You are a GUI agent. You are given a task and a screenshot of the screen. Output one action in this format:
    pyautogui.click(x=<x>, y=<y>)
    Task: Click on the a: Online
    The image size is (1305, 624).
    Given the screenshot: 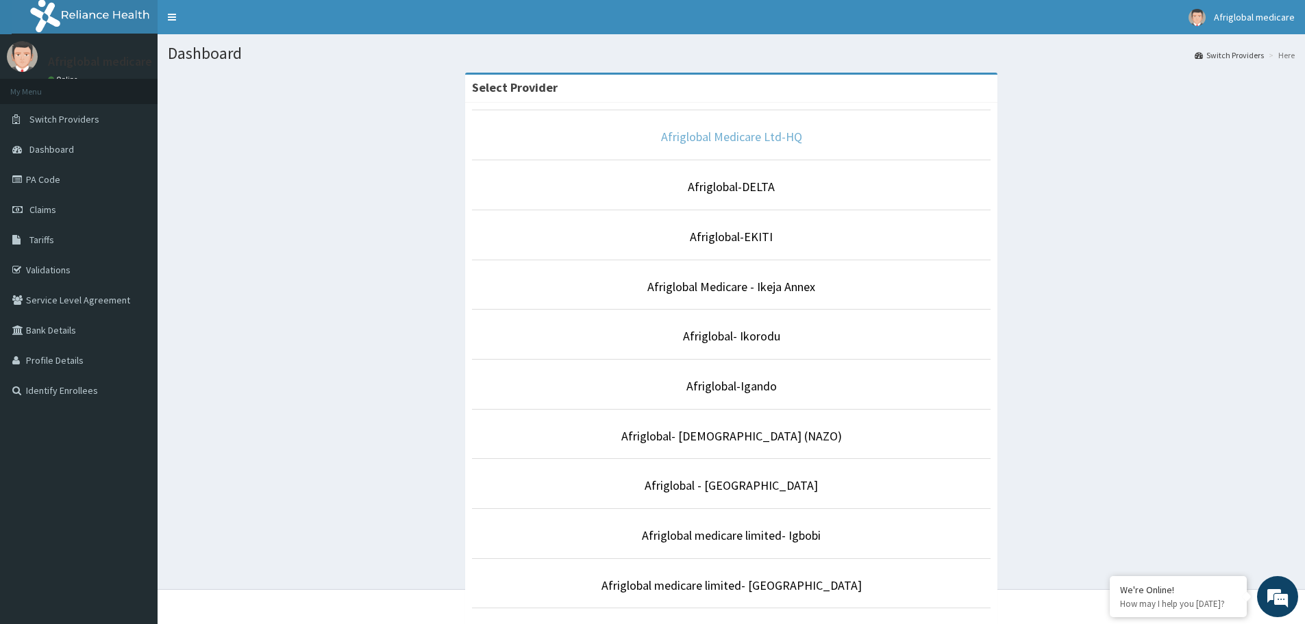 What is the action you would take?
    pyautogui.click(x=64, y=79)
    